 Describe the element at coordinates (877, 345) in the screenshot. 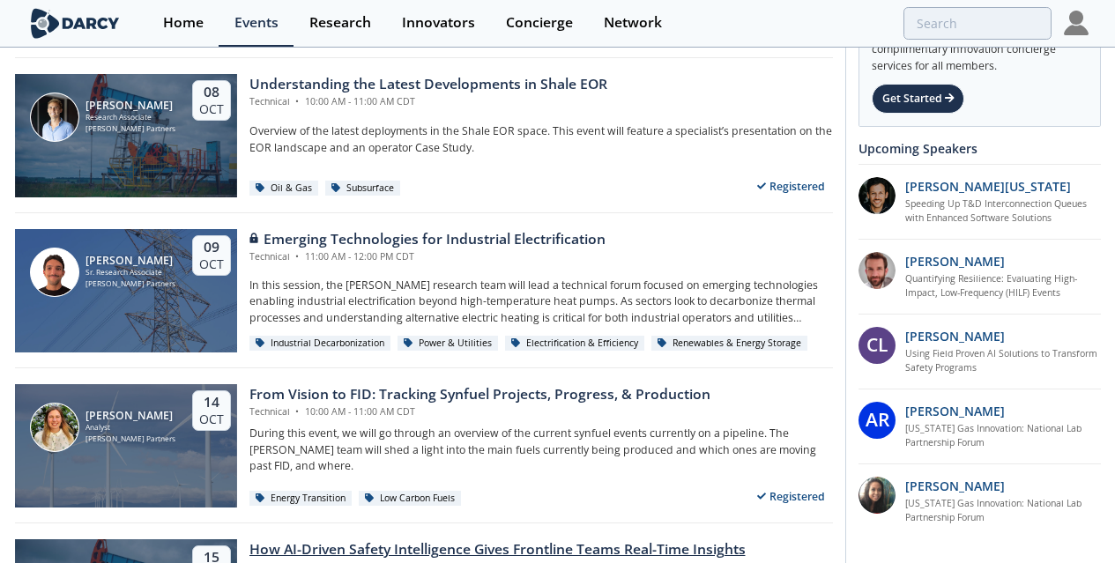

I see `div: CL` at that location.